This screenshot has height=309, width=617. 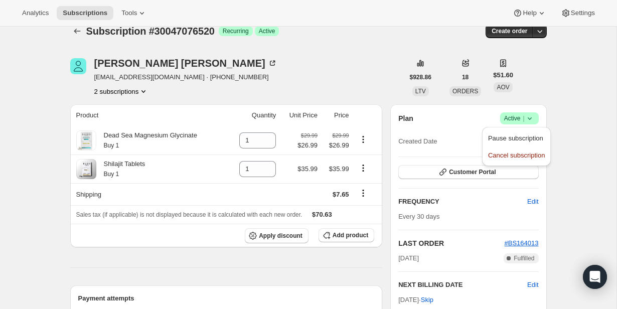 What do you see at coordinates (522, 243) in the screenshot?
I see `a: #BS164013` at bounding box center [522, 243].